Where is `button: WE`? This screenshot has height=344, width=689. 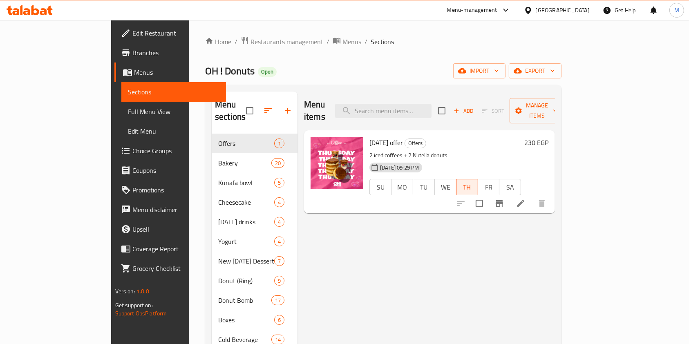 button: WE is located at coordinates (445, 187).